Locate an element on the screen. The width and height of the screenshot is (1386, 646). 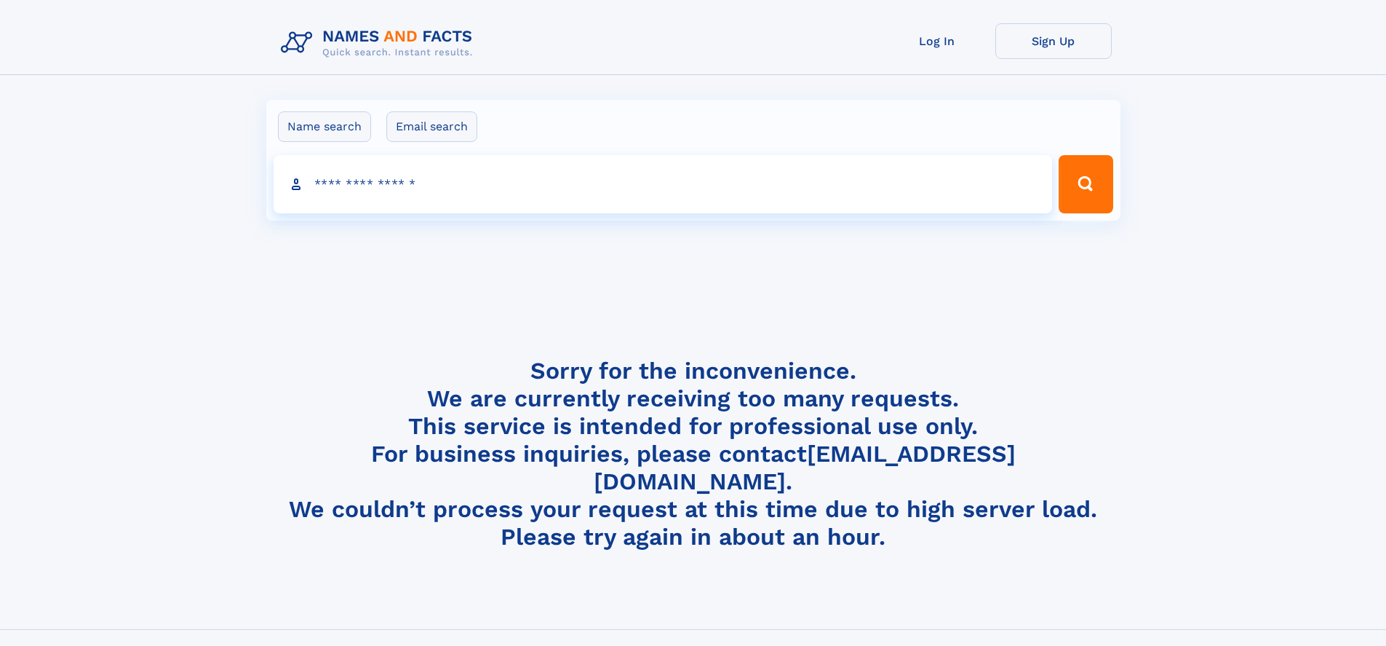
a: Sign Up is located at coordinates (1054, 41).